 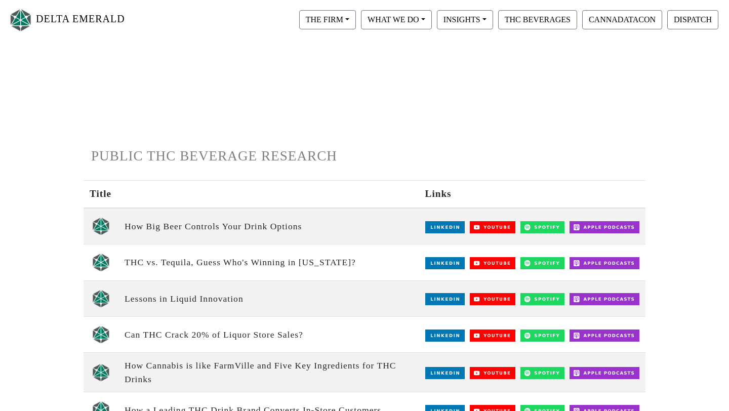 What do you see at coordinates (532, 194) in the screenshot?
I see `th: Links` at bounding box center [532, 194].